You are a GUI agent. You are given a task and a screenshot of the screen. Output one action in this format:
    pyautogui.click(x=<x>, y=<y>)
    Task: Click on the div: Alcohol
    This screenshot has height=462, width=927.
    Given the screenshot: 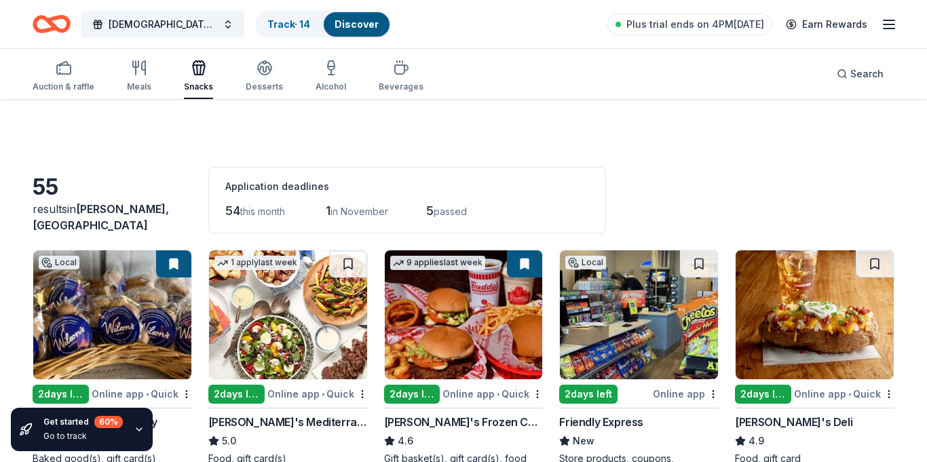 What is the action you would take?
    pyautogui.click(x=330, y=87)
    